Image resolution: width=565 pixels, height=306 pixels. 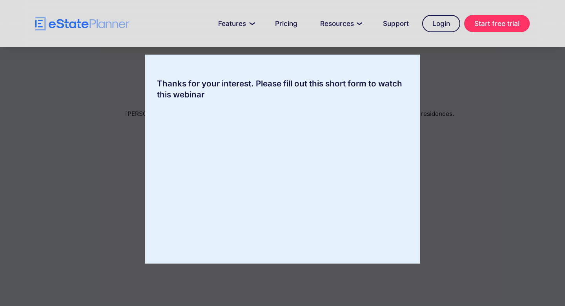 I want to click on div: Thanks for your interest. Please fill out this short form to watch this webinar, so click(x=283, y=89).